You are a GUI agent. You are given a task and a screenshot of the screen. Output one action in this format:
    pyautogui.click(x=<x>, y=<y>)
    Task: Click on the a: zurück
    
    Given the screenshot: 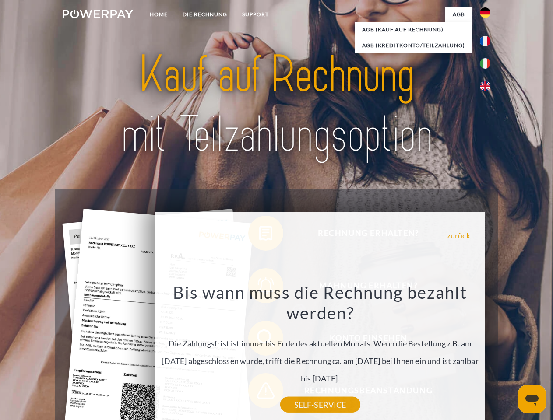 What is the action you would take?
    pyautogui.click(x=458, y=236)
    